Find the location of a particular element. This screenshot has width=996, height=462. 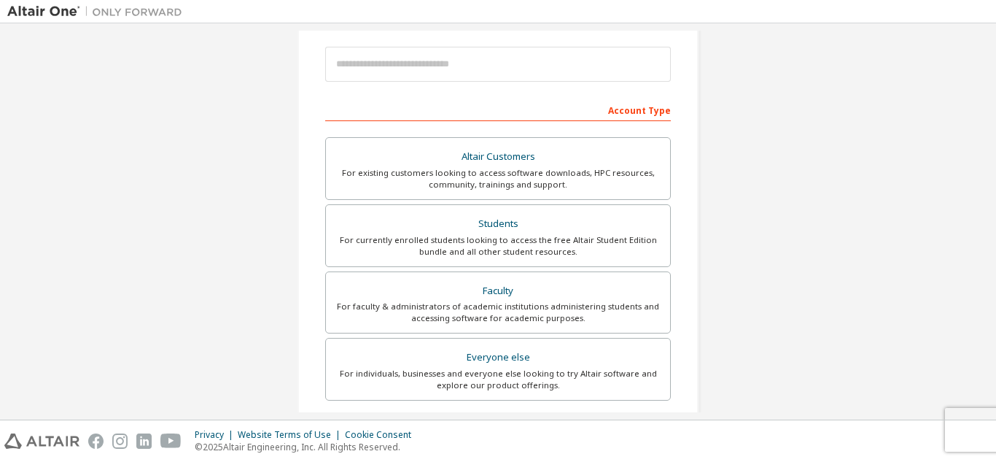

div: For individuals, businesses and everyone else looking to try Altair software and explore our prod... is located at coordinates (498, 379).